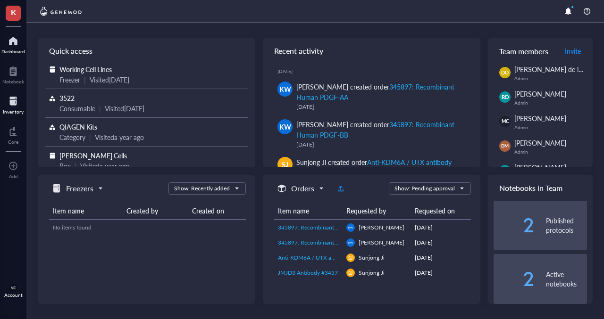  What do you see at coordinates (13, 74) in the screenshot?
I see `a: Notebook` at bounding box center [13, 74].